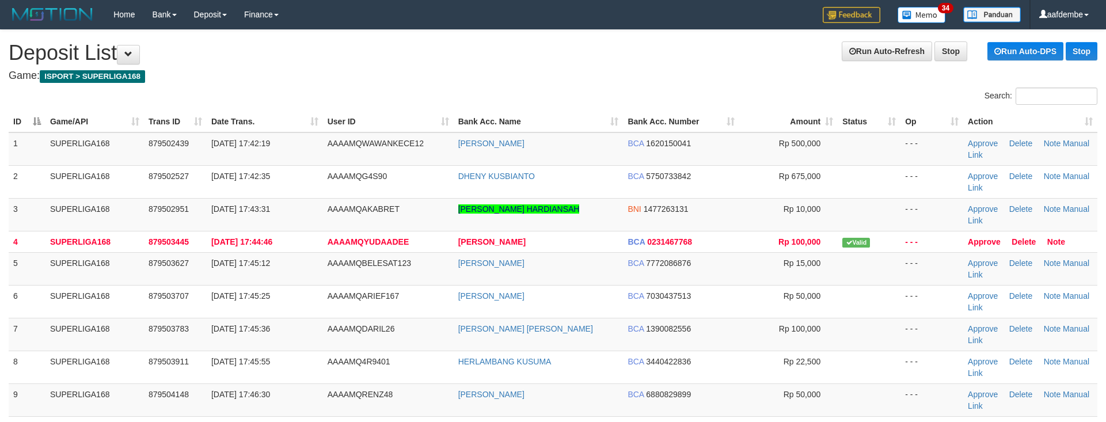  I want to click on img: Button%20Memo.svg, so click(922, 15).